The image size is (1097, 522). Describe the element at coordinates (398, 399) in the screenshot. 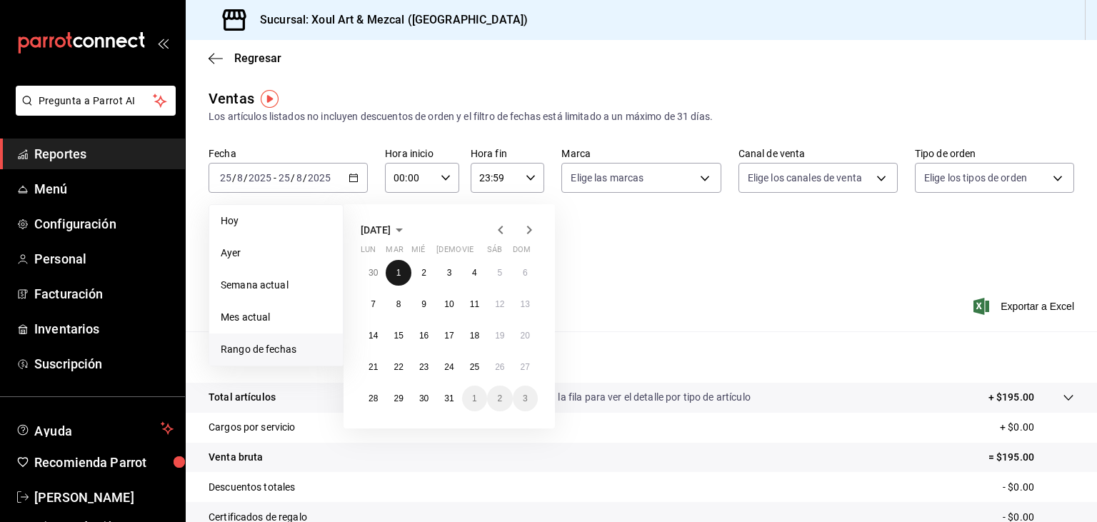

I see `abbr: 29 de julio de 2025` at that location.